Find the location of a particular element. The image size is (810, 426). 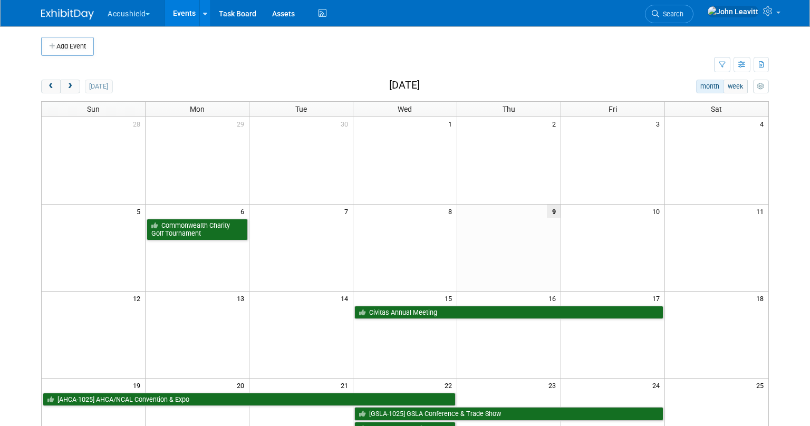

span: Sun is located at coordinates (93, 109).